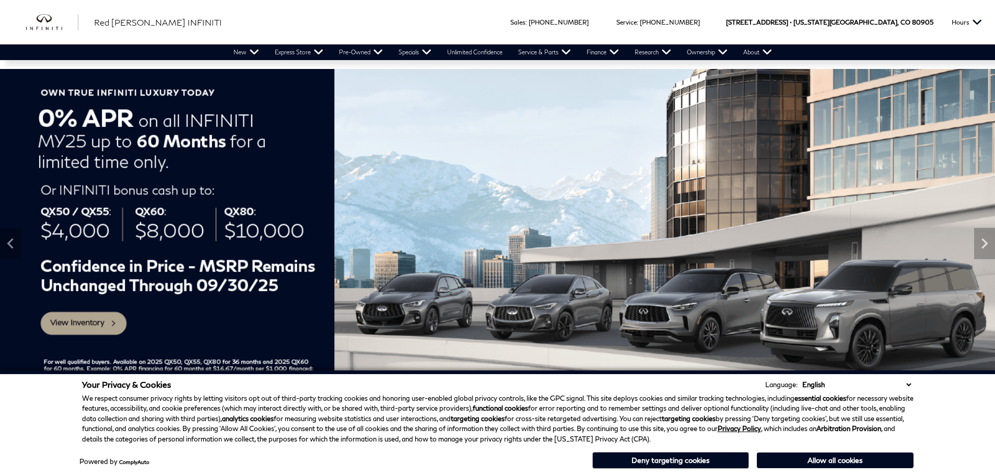  I want to click on a: Express Store, so click(299, 52).